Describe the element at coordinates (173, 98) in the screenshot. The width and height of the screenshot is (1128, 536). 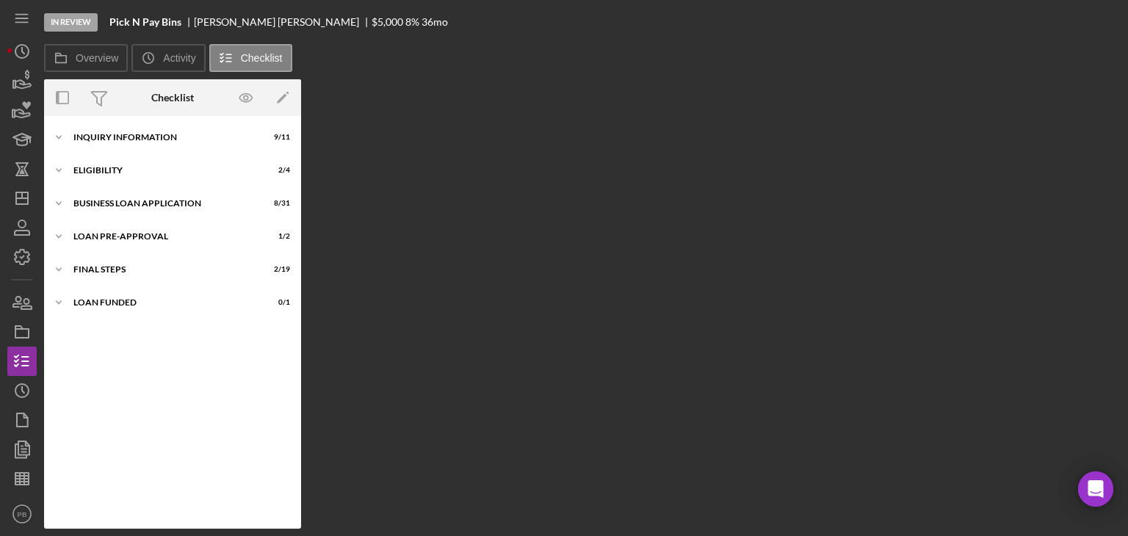
I see `div: Checklist` at that location.